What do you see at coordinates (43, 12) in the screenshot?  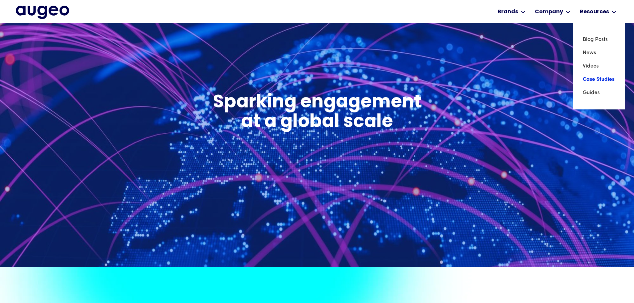 I see `img: Augeo's full logo in midnight blue.` at bounding box center [43, 12].